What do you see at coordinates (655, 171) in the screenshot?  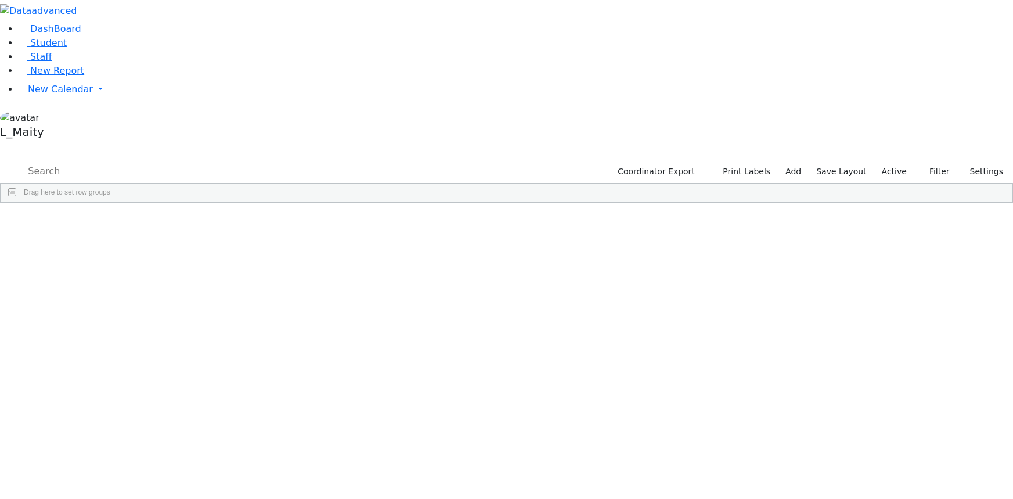 I see `button: Coordinator Export` at bounding box center [655, 171].